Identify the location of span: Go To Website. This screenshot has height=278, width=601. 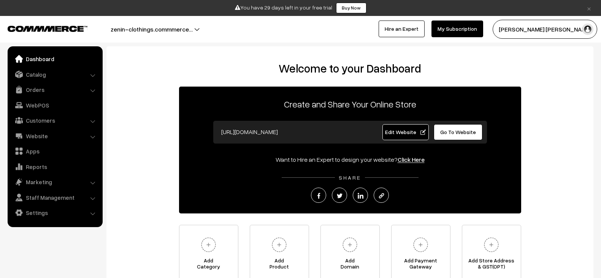
(458, 132).